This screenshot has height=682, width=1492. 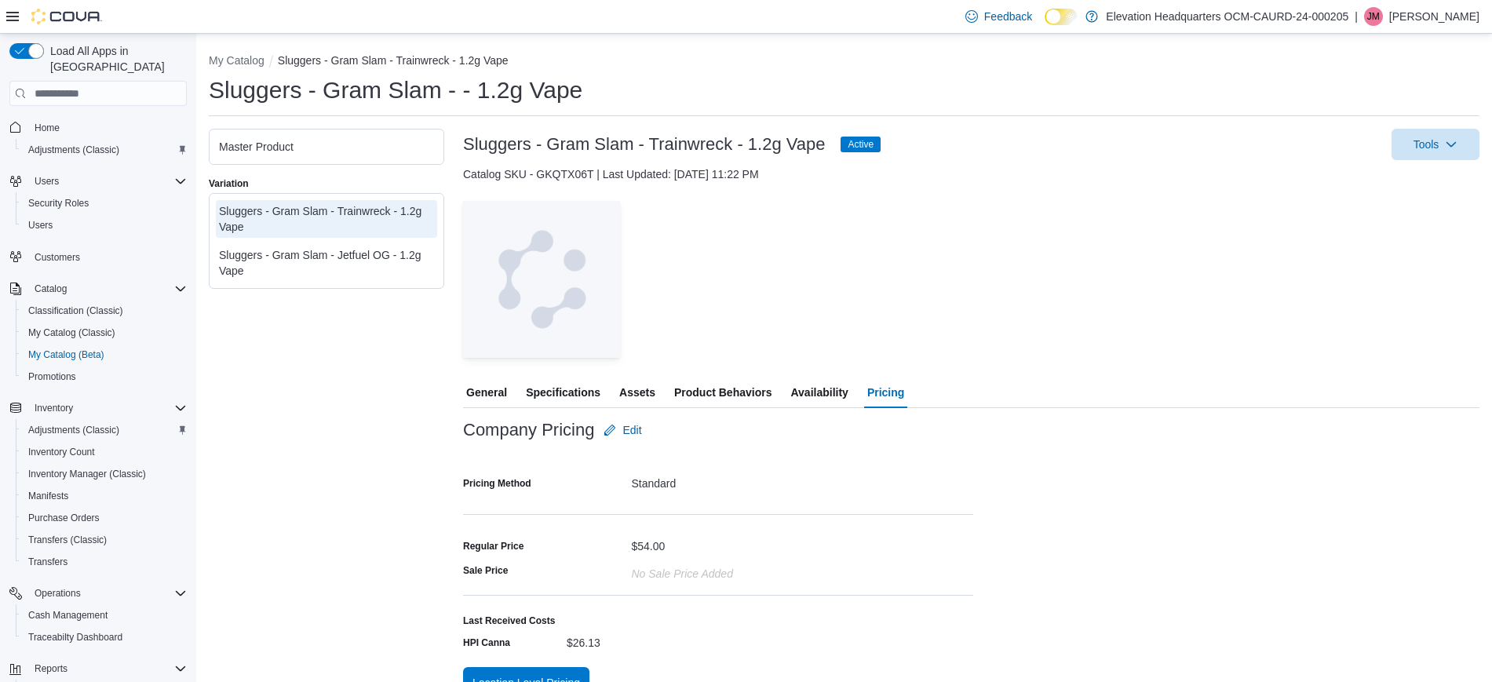 What do you see at coordinates (1044, 25) in the screenshot?
I see `span: Dark Mode` at bounding box center [1044, 25].